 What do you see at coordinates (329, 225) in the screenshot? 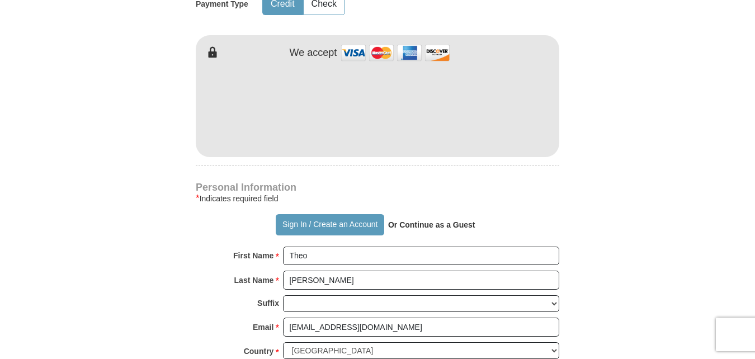
I see `button: Sign In / Create an Account` at bounding box center [329, 225].